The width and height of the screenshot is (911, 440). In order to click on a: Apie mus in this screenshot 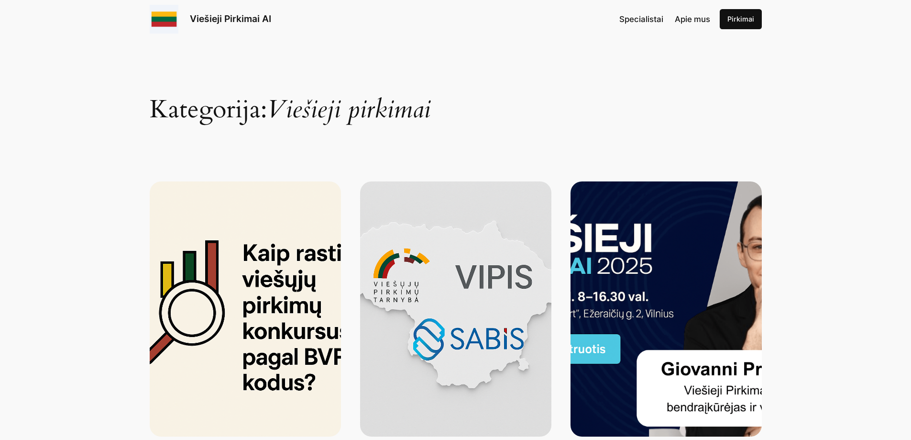, I will do `click(692, 19)`.